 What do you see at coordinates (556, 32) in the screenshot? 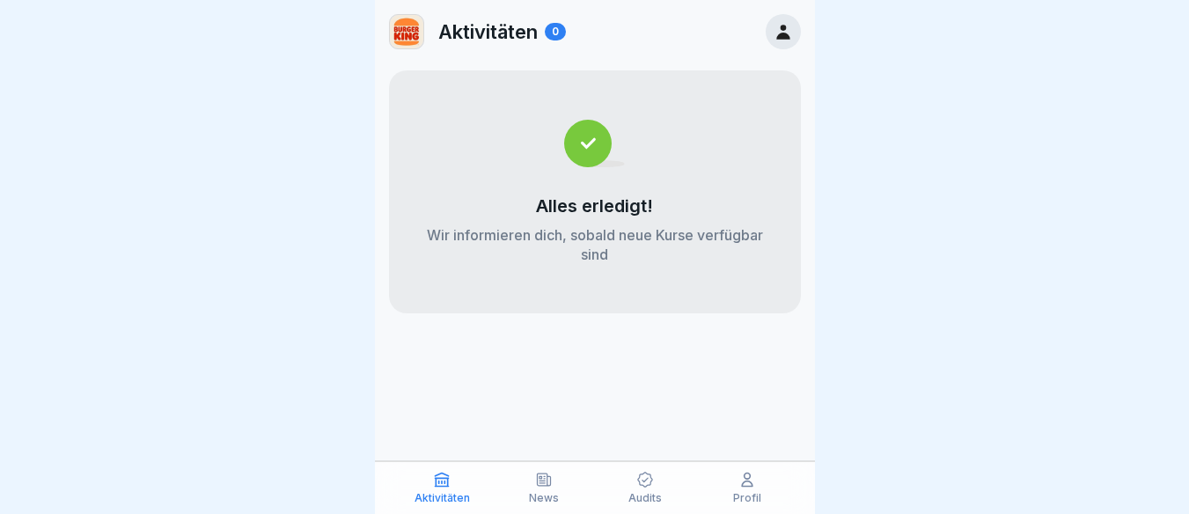
I see `div: 0` at bounding box center [556, 32].